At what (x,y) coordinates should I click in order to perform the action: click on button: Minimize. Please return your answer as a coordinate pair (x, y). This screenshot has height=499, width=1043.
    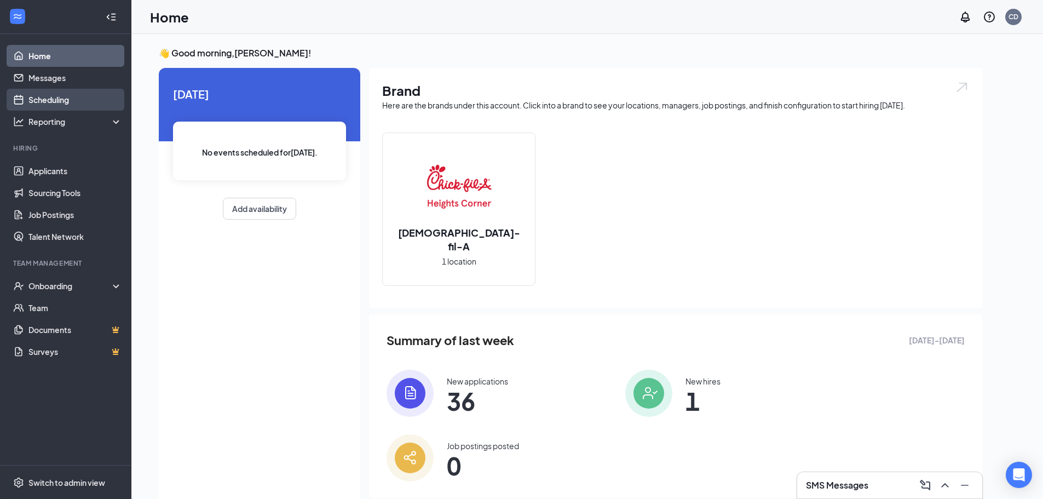
    Looking at the image, I should click on (965, 485).